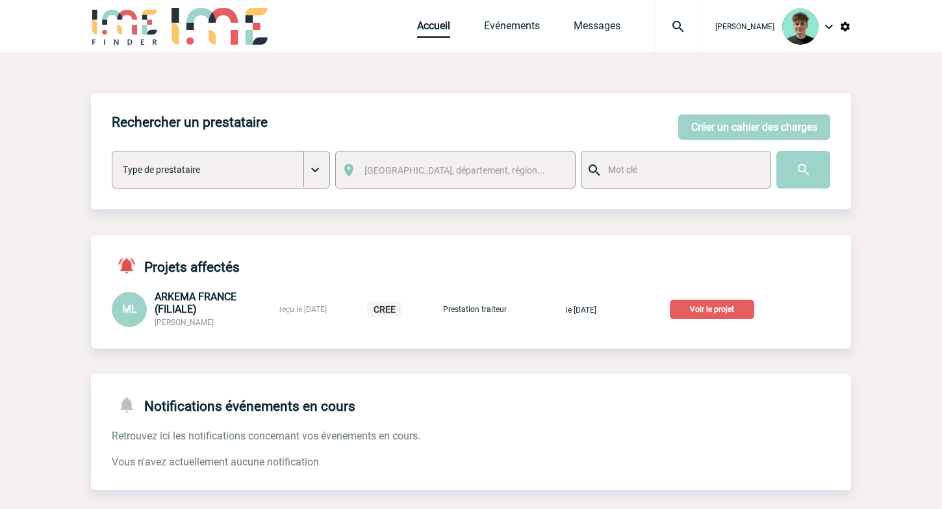 The height and width of the screenshot is (509, 942). Describe the element at coordinates (215, 461) in the screenshot. I see `span: Vous n'avez actuellement aucune notification` at that location.